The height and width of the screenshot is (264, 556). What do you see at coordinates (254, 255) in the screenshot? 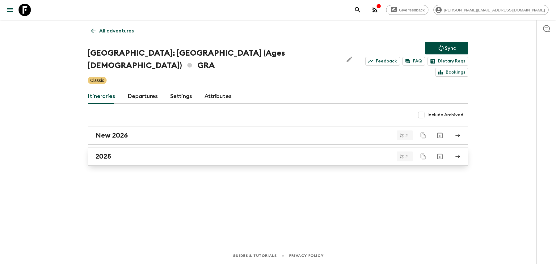
I see `a: Guides & Tutorials` at bounding box center [254, 255].